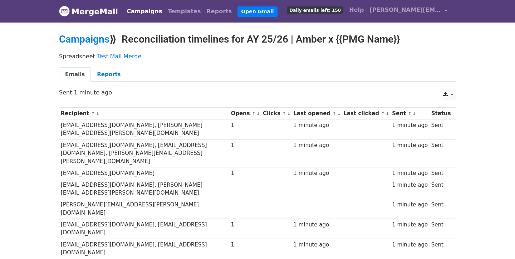  I want to click on th: Last clicked, so click(366, 113).